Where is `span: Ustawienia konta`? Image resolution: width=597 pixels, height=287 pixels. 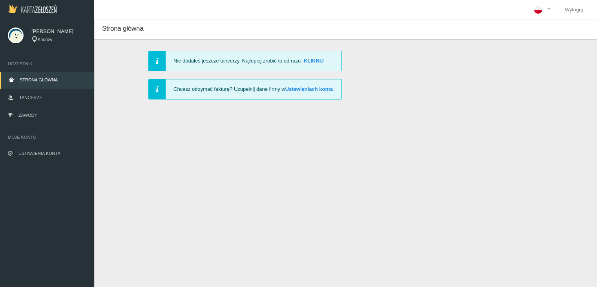
span: Ustawienia konta is located at coordinates (39, 153).